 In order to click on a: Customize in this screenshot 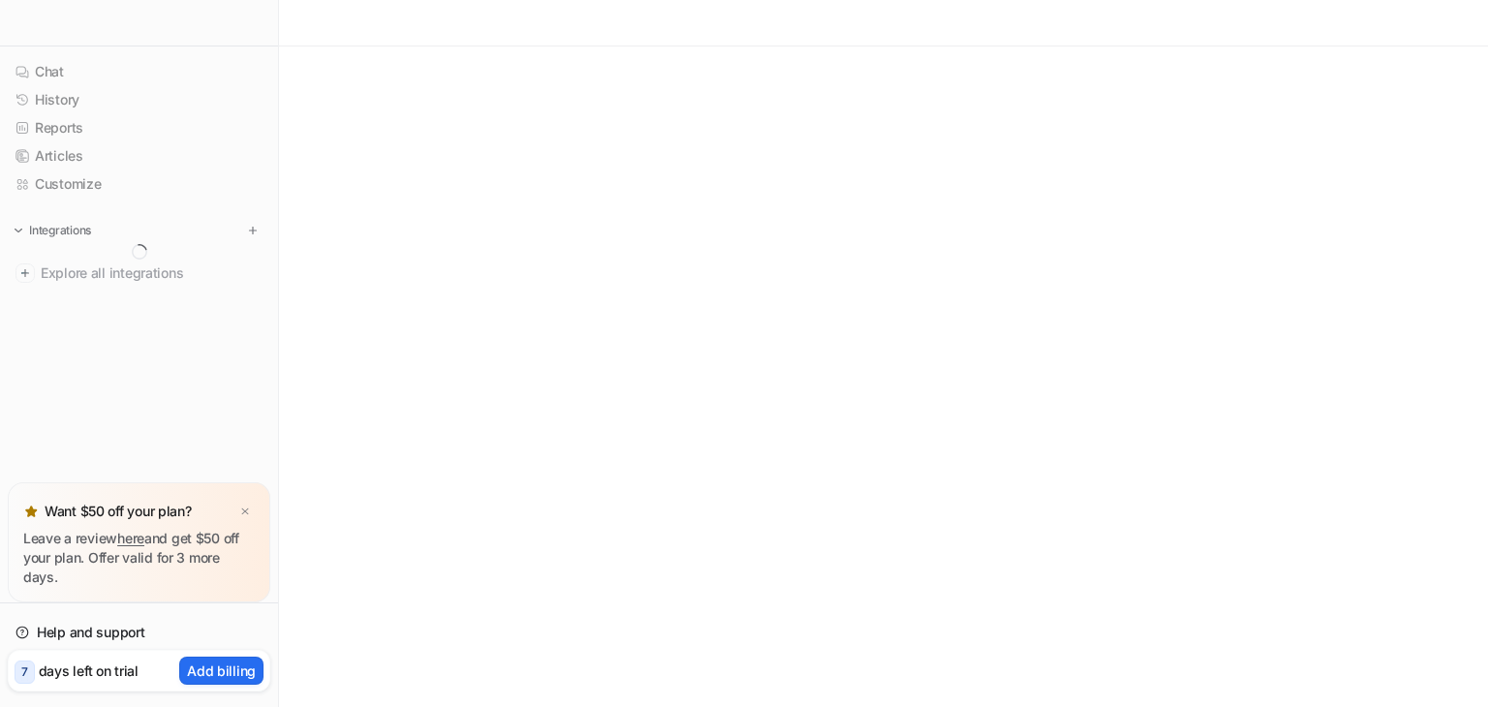, I will do `click(138, 184)`.